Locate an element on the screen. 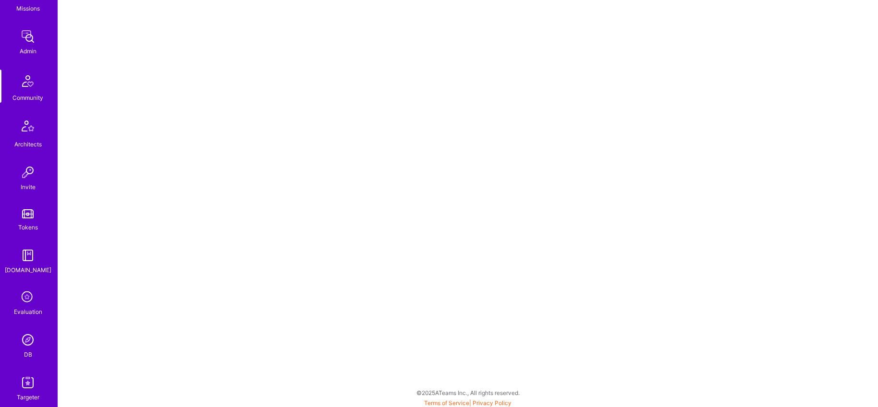  i: icon SelectionTeam is located at coordinates (28, 298).